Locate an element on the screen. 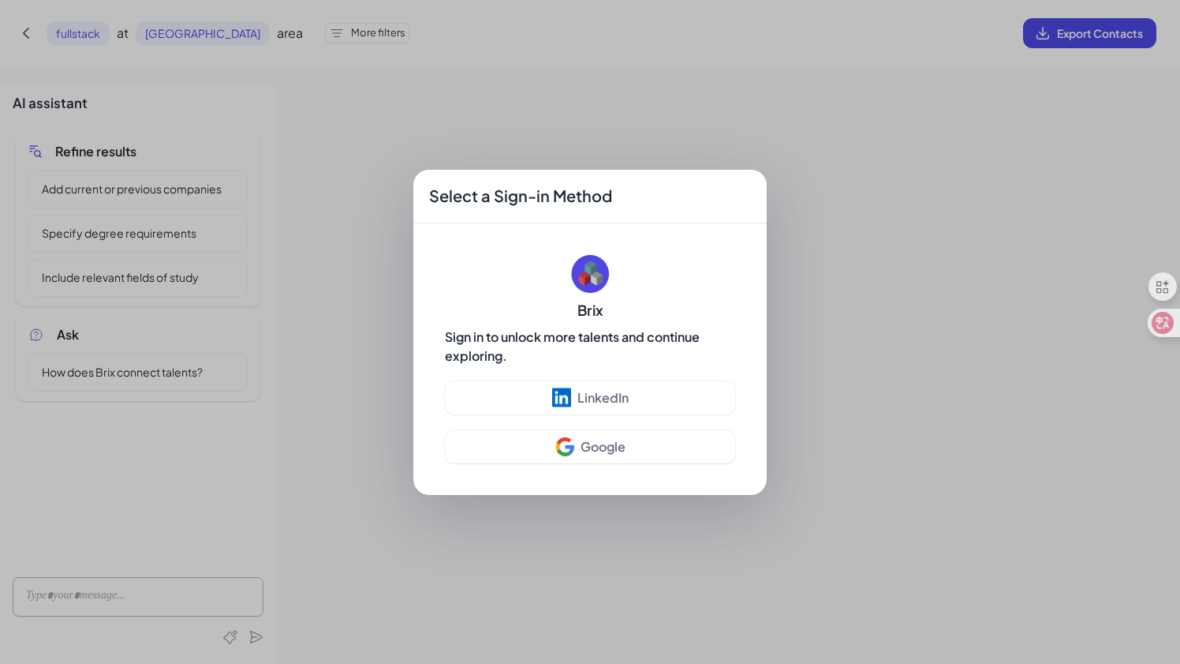 Image resolution: width=1180 pixels, height=664 pixels. button: Google is located at coordinates (590, 447).